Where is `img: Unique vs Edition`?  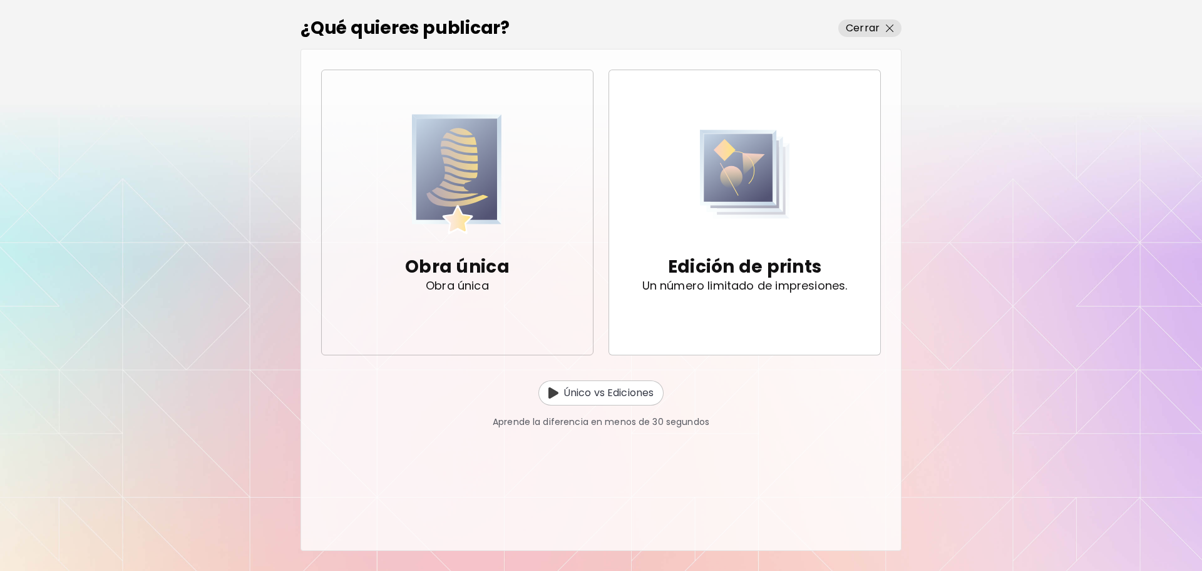 img: Unique vs Edition is located at coordinates (554, 393).